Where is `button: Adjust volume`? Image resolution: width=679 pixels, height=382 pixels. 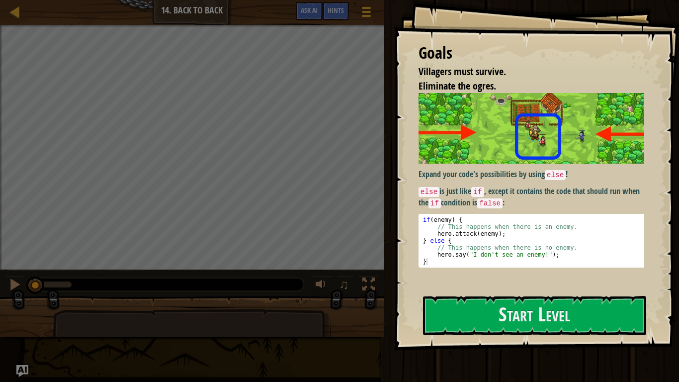
button: Adjust volume is located at coordinates (322, 285).